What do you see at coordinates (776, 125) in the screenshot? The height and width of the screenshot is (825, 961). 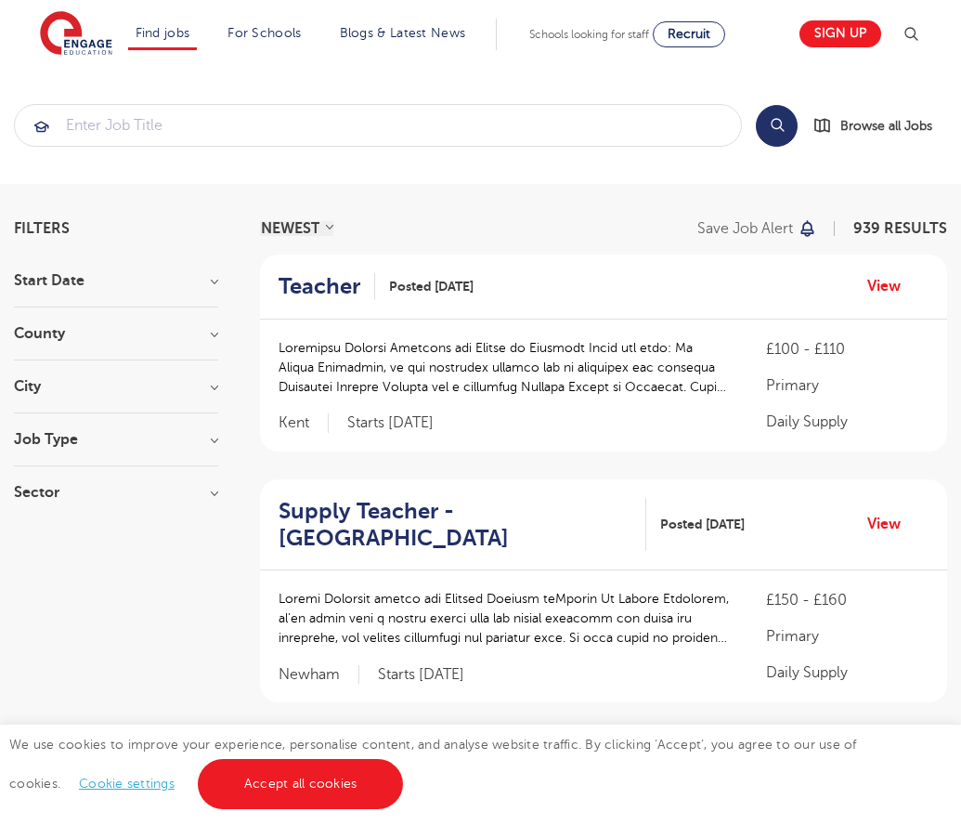 I see `button: Search` at bounding box center [776, 125].